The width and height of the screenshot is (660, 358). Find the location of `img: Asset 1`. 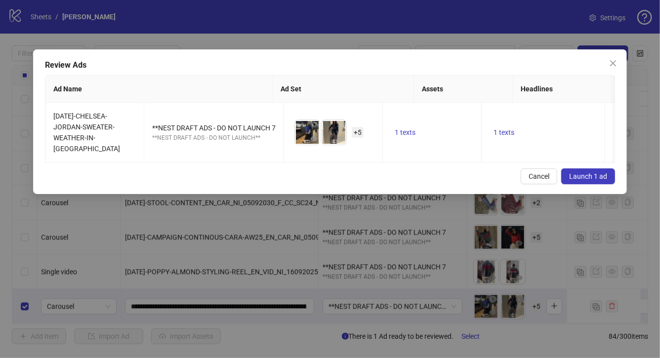

img: Asset 1 is located at coordinates (307, 132).